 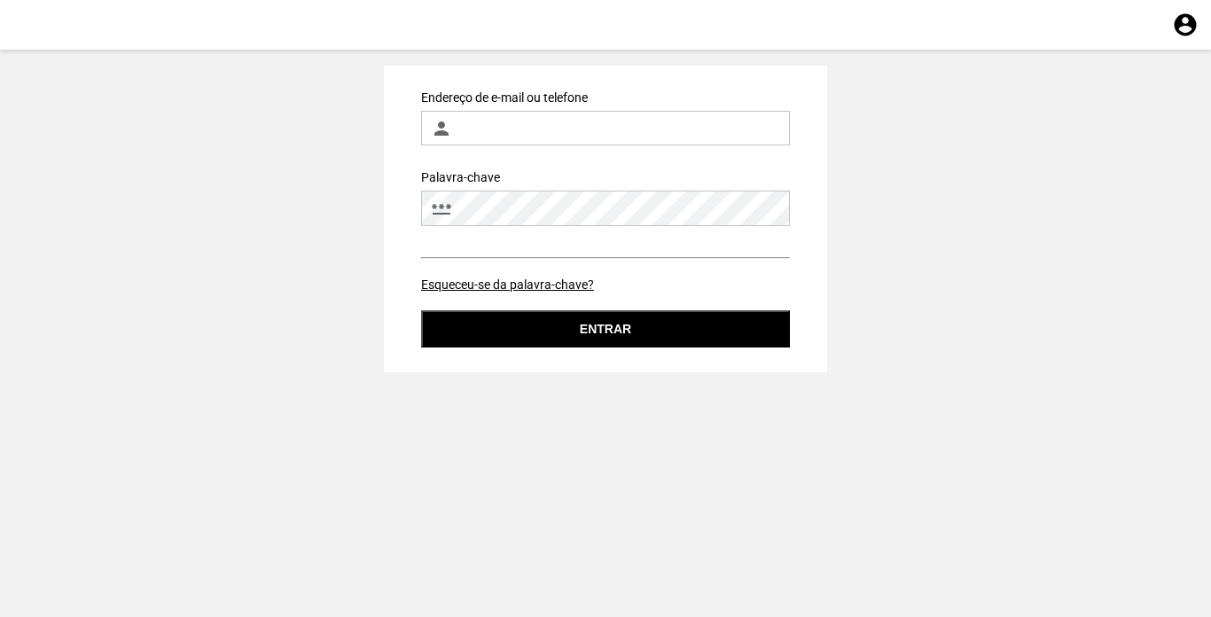 What do you see at coordinates (442, 208) in the screenshot?
I see `i: password` at bounding box center [442, 208].